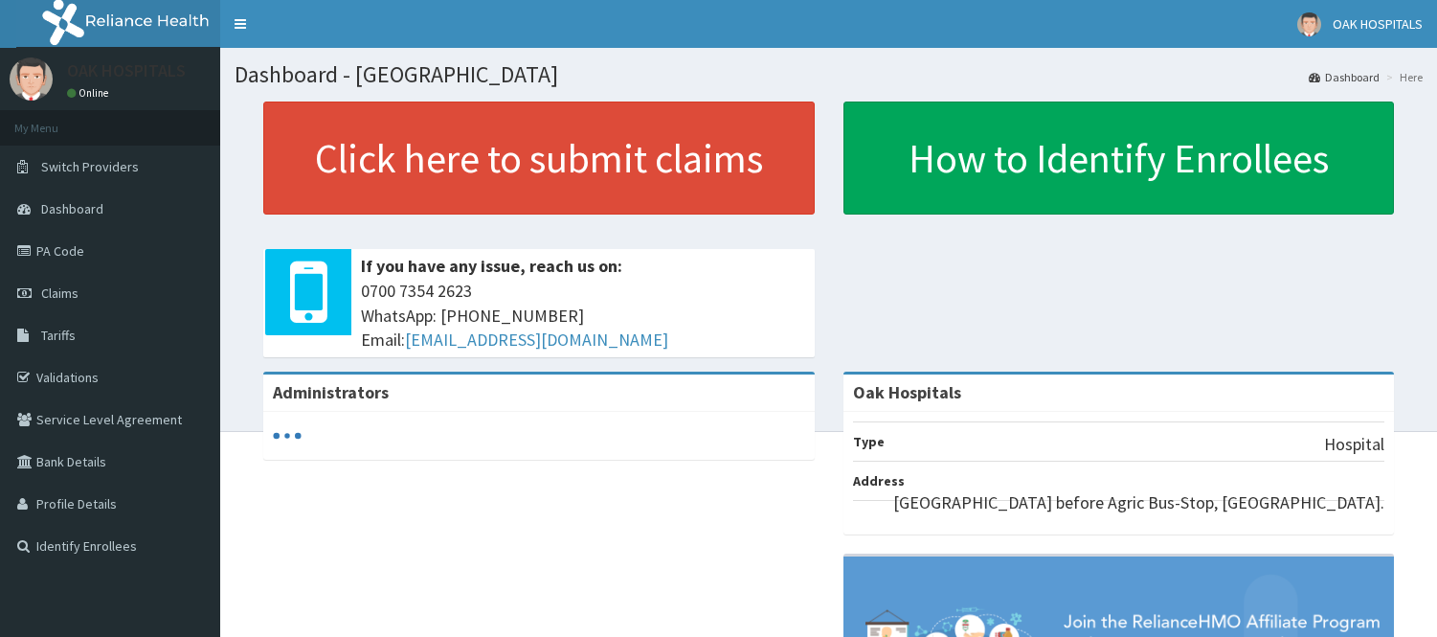 The height and width of the screenshot is (637, 1437). What do you see at coordinates (868, 441) in the screenshot?
I see `b: Type` at bounding box center [868, 441].